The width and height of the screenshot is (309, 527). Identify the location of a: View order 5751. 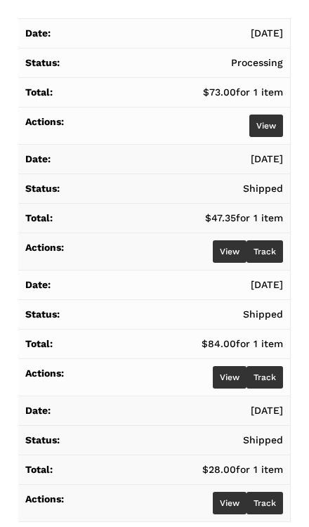
(230, 377).